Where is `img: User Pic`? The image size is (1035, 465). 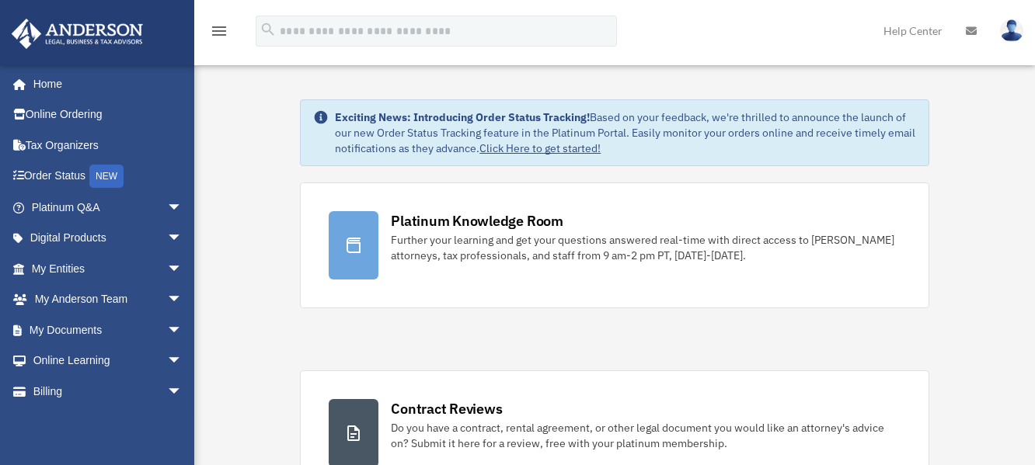
img: User Pic is located at coordinates (1011, 30).